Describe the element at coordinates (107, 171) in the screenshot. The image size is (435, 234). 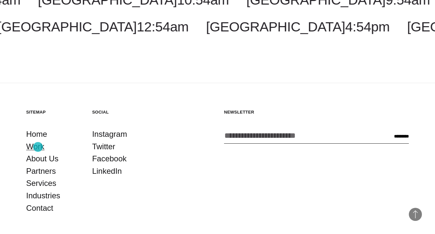
I see `a: LinkedIn` at that location.